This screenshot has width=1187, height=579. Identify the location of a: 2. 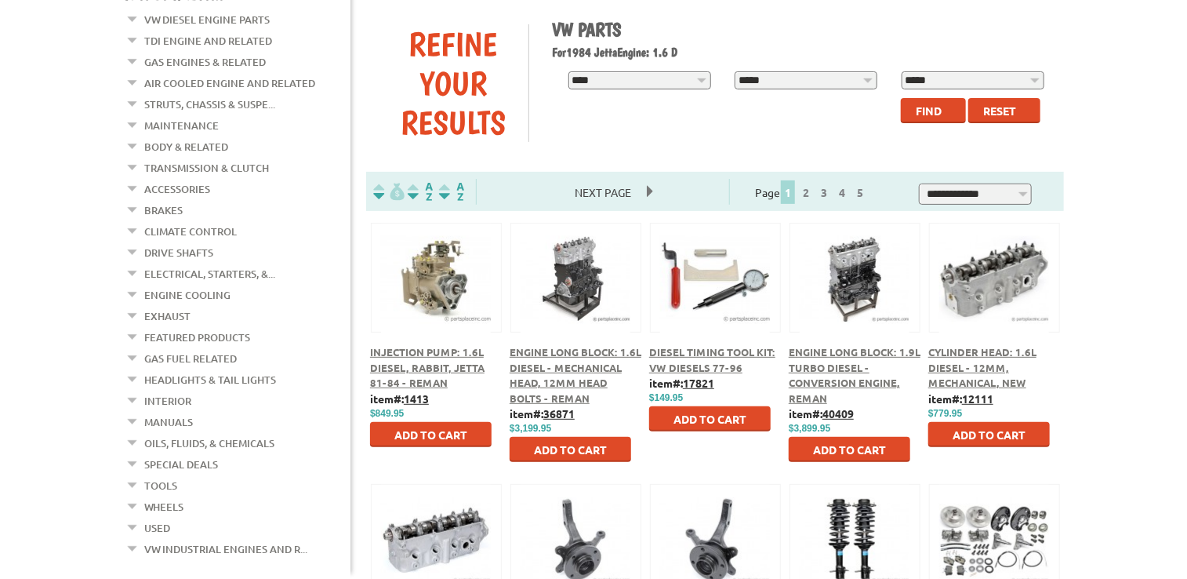
(806, 192).